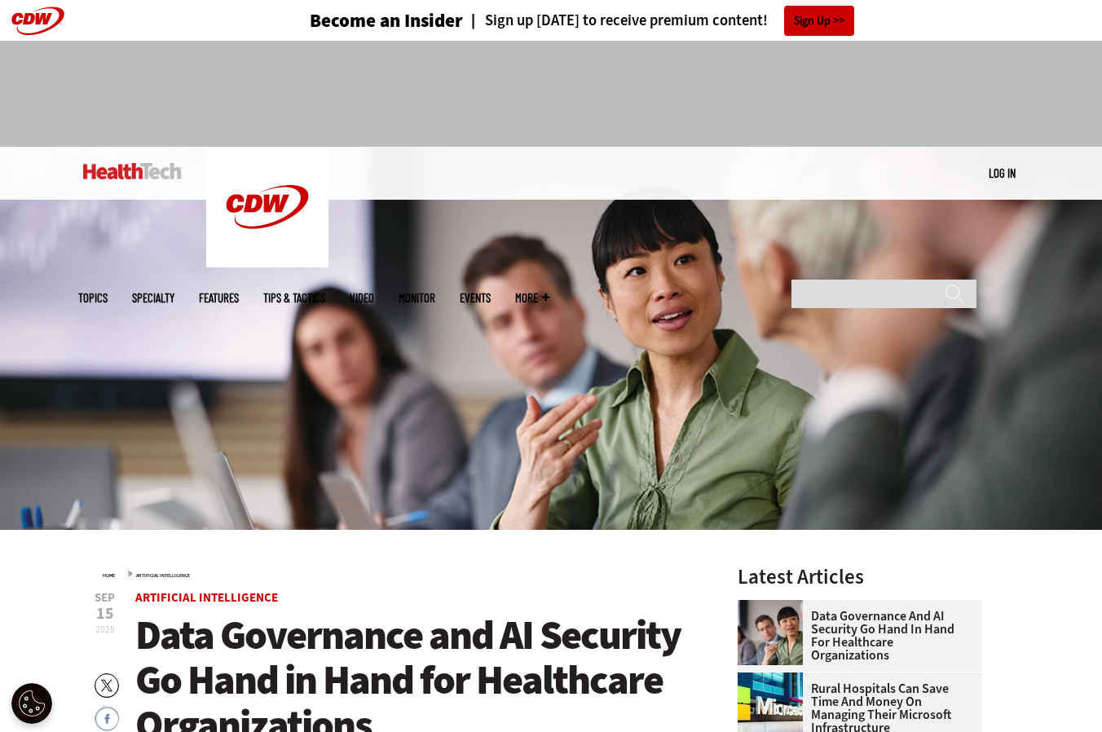 Image resolution: width=1102 pixels, height=732 pixels. I want to click on div: Cookie Settings, so click(32, 703).